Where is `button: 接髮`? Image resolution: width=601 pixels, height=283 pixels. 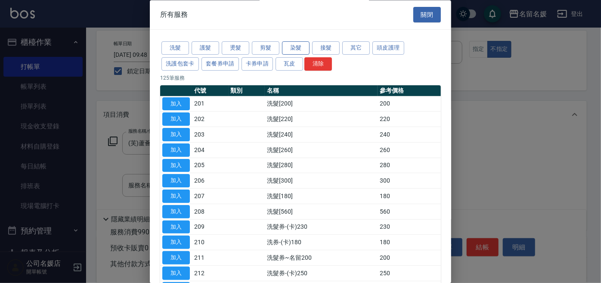
button: 接髮 is located at coordinates (326, 48).